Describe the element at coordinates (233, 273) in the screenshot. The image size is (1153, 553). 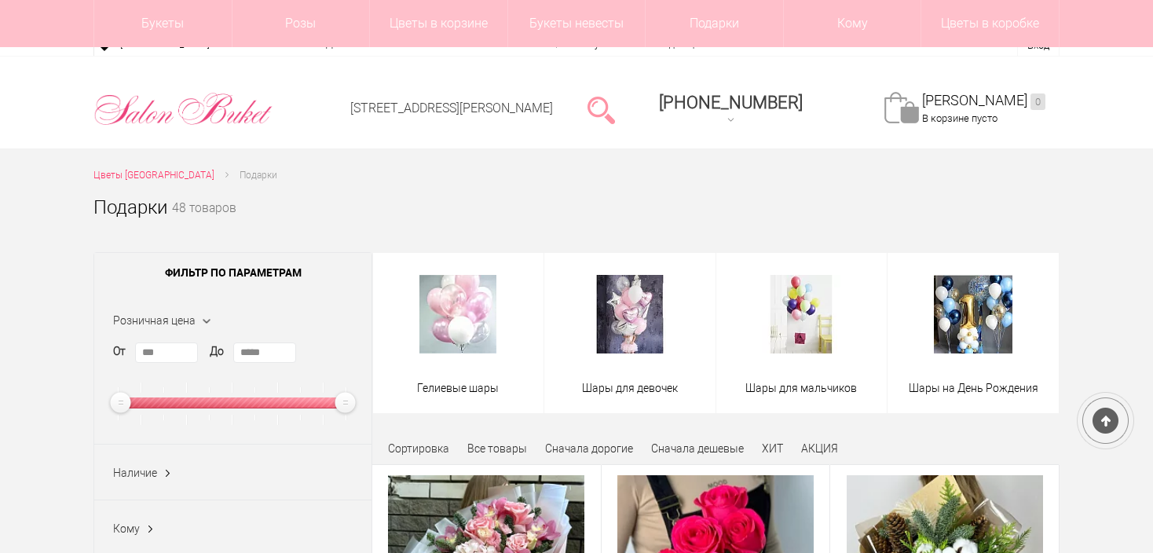
I see `span: Фильтр по параметрам` at that location.